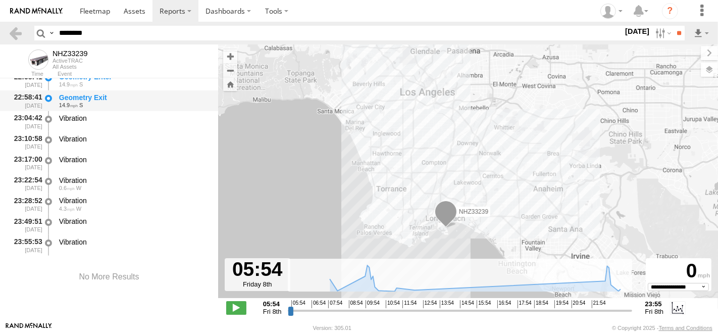 This screenshot has width=718, height=333. What do you see at coordinates (51, 33) in the screenshot?
I see `label: Search Query` at bounding box center [51, 33].